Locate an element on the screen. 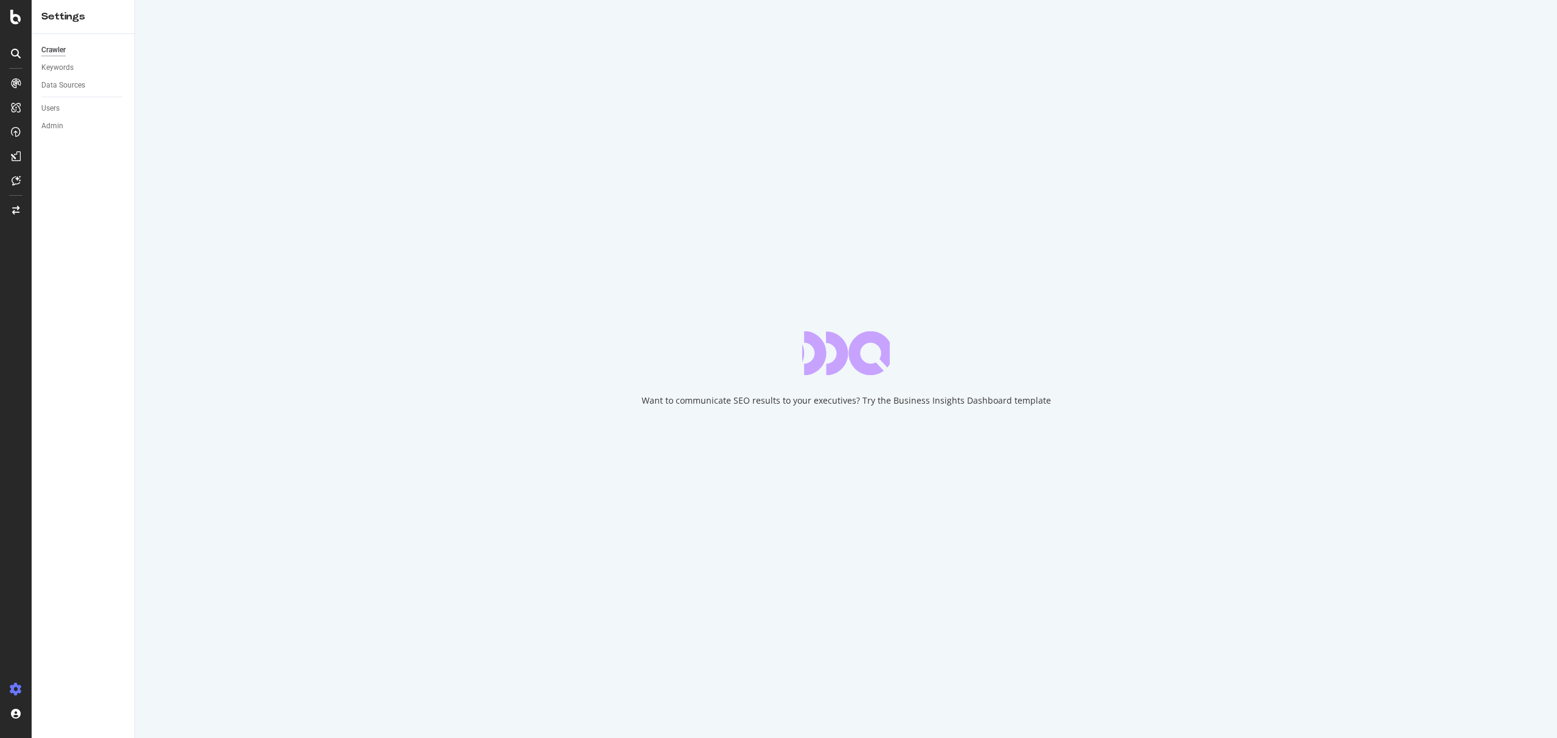 The image size is (1557, 738). a: Crawler is located at coordinates (83, 50).